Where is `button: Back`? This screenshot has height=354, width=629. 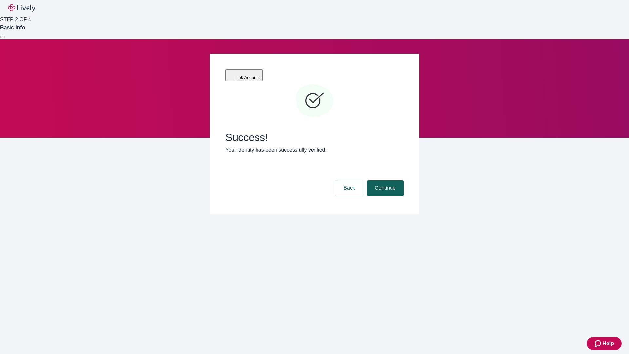 button: Back is located at coordinates (349, 188).